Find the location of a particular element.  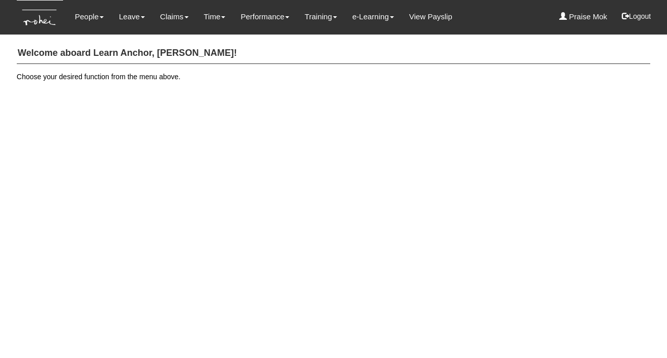

a: Performance is located at coordinates (265, 17).